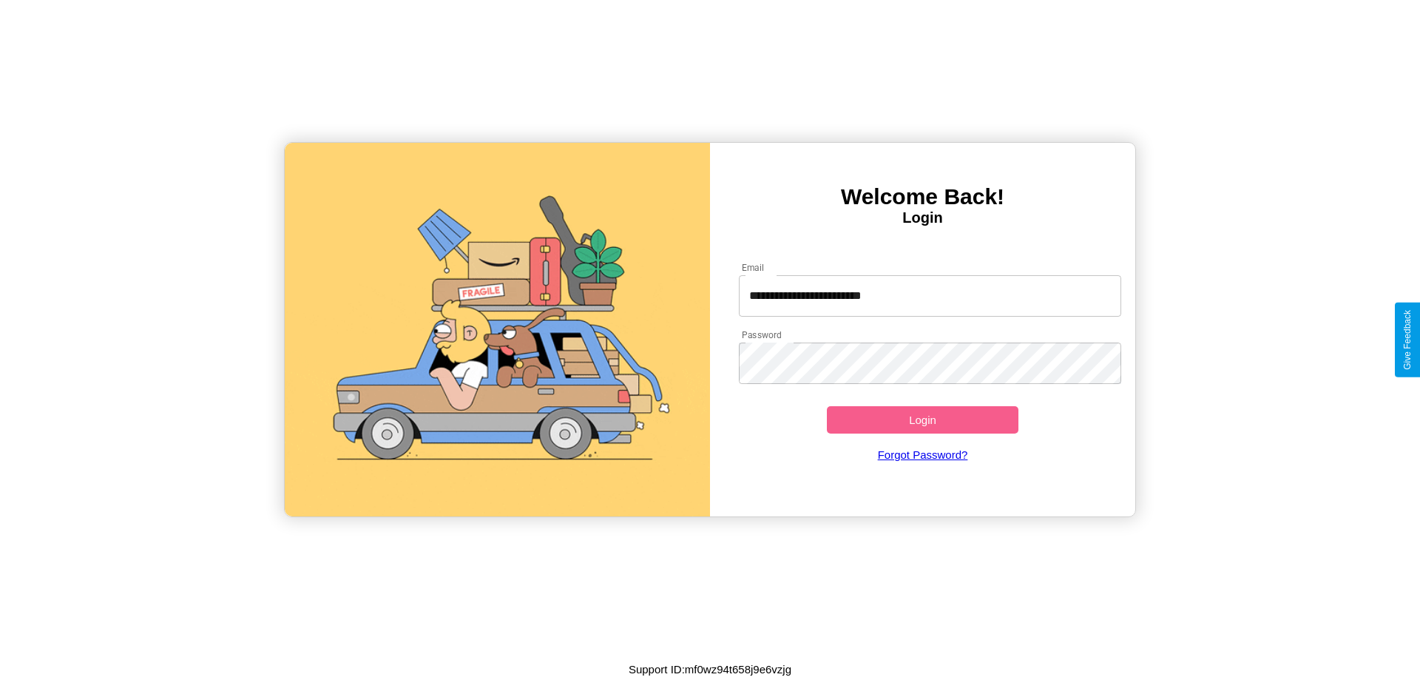  What do you see at coordinates (1407, 339) in the screenshot?
I see `div: Give Feedback` at bounding box center [1407, 339].